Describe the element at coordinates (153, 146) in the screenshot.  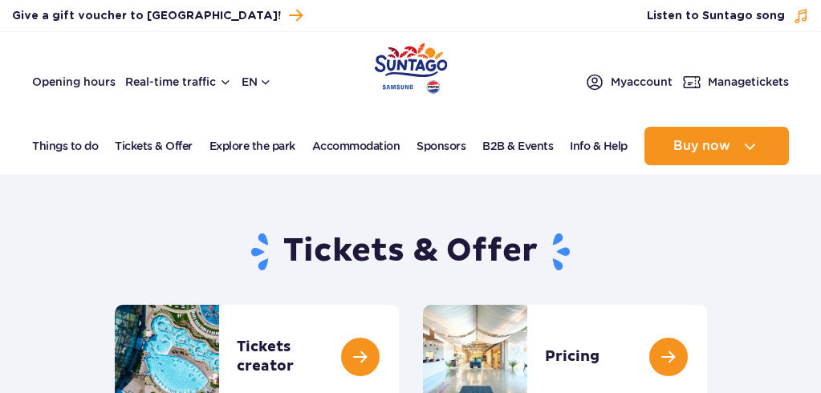
I see `a: Tickets & Offer` at that location.